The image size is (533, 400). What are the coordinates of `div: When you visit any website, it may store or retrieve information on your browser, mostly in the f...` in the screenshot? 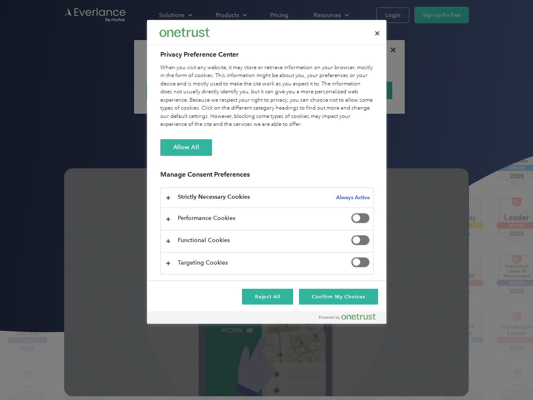 It's located at (267, 96).